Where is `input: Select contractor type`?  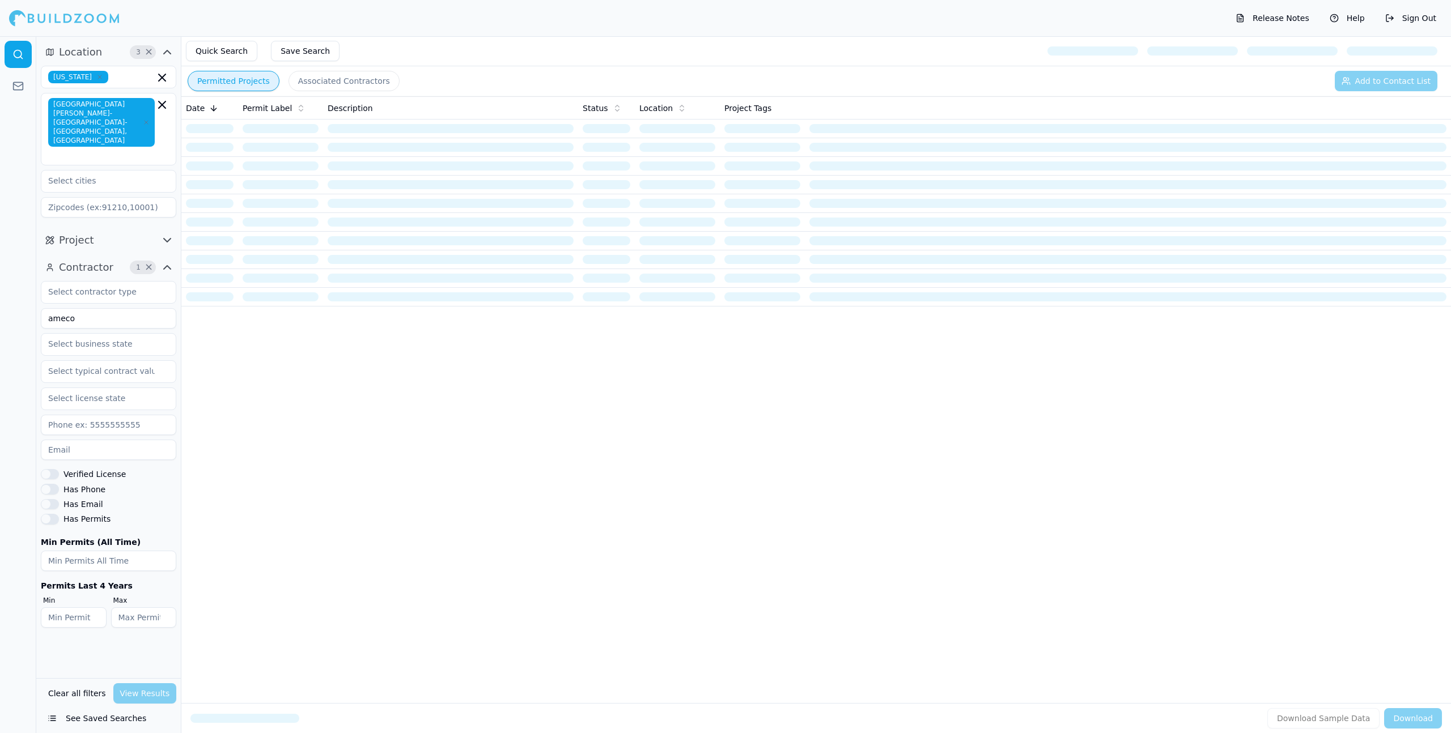
input: Select contractor type is located at coordinates (101, 292).